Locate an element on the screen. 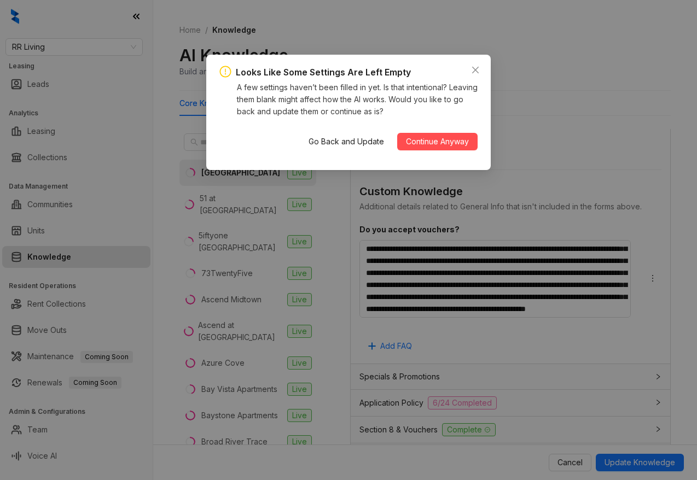 This screenshot has height=480, width=697. button: Close is located at coordinates (475, 70).